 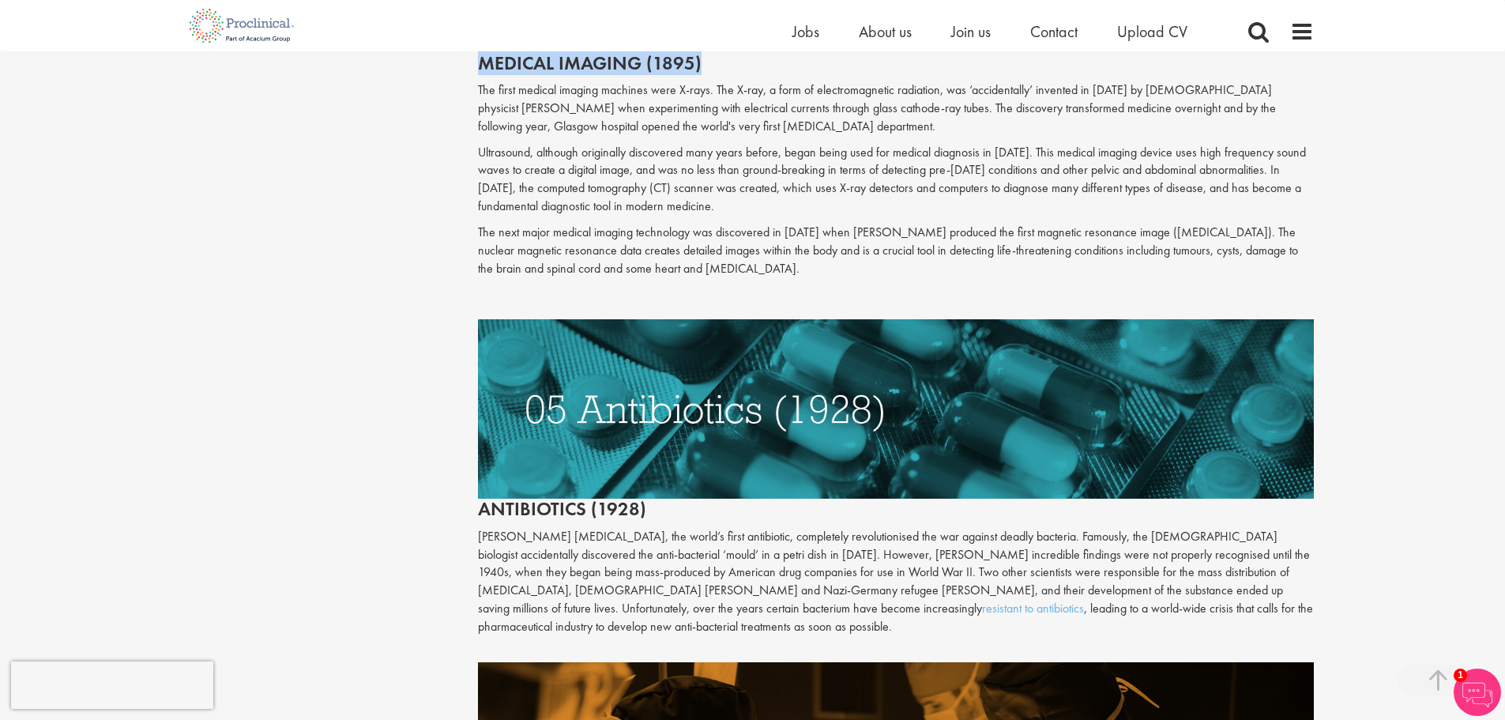 What do you see at coordinates (1152, 32) in the screenshot?
I see `span: Upload CV` at bounding box center [1152, 32].